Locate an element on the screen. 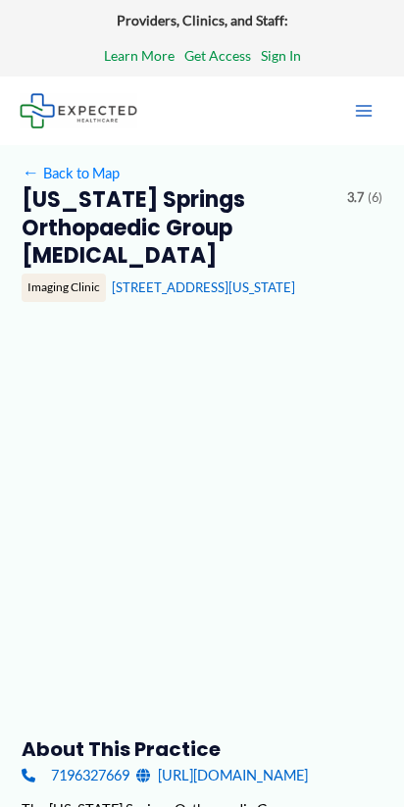 The image size is (404, 807). strong: Providers, Clinics, and Staff: is located at coordinates (202, 20).